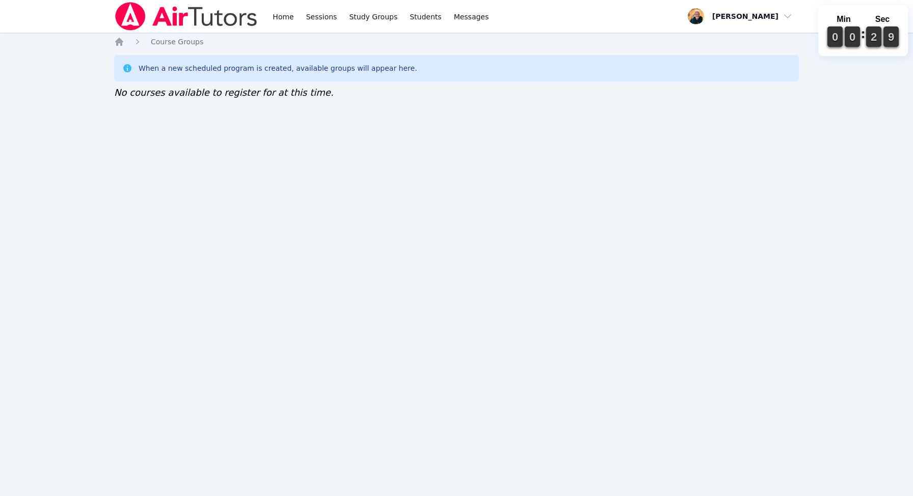 The width and height of the screenshot is (913, 496). What do you see at coordinates (278, 68) in the screenshot?
I see `div: When a new scheduled program is created, available groups will appear here.` at bounding box center [278, 68].